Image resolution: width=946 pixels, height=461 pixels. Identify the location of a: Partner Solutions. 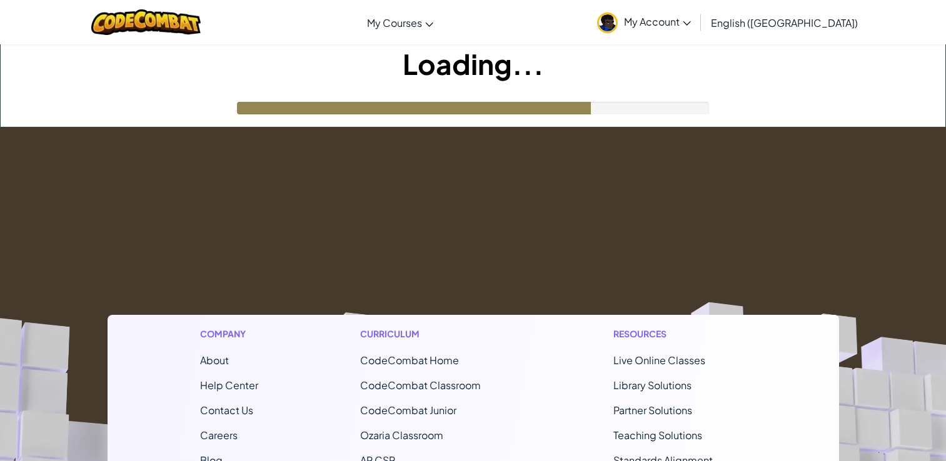
(652, 410).